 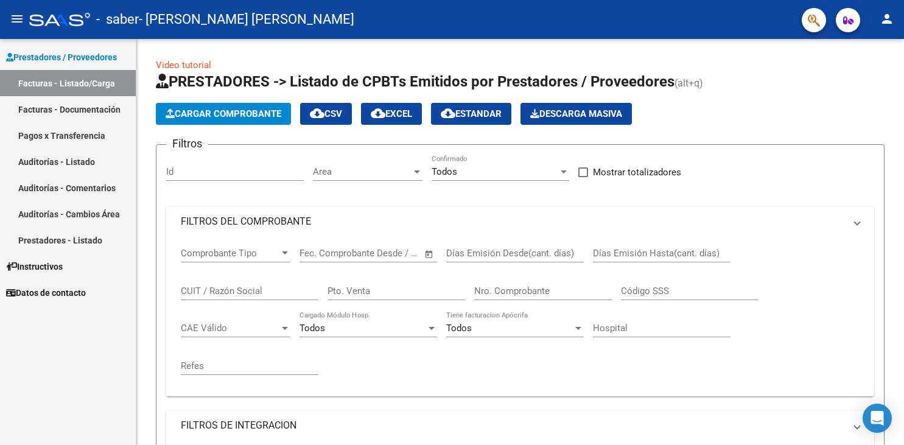 I want to click on div: Open Intercom Messenger, so click(x=877, y=418).